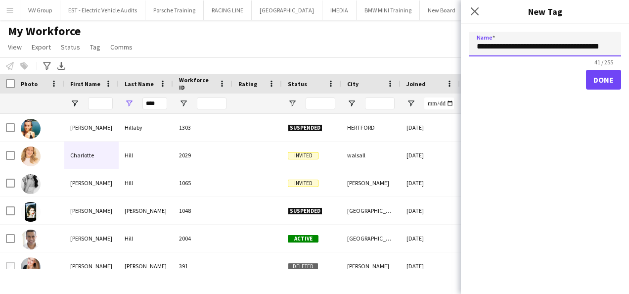  I want to click on input: Joined Filter Input, so click(439, 103).